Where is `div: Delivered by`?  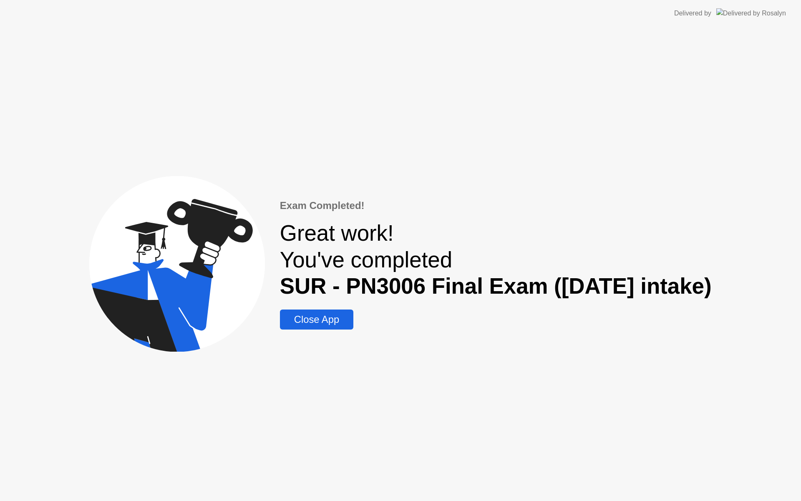 div: Delivered by is located at coordinates (692, 13).